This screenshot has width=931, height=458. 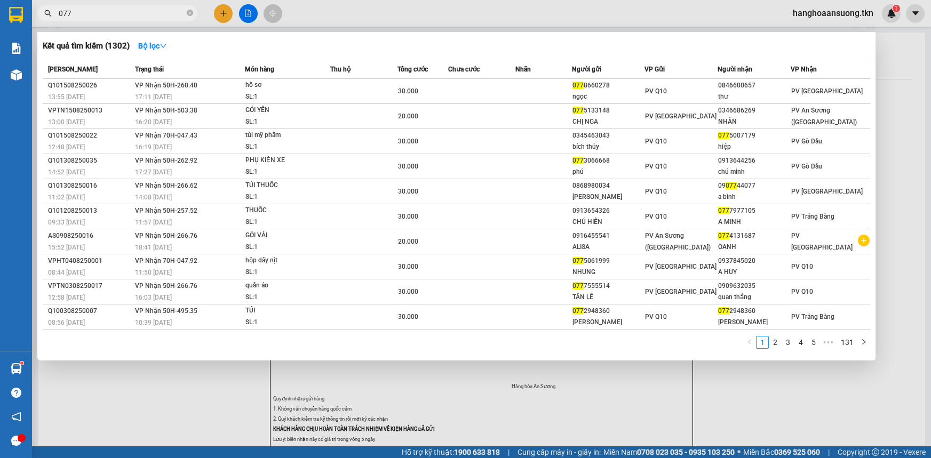 What do you see at coordinates (90, 286) in the screenshot?
I see `div: VPTN0308250017` at bounding box center [90, 286].